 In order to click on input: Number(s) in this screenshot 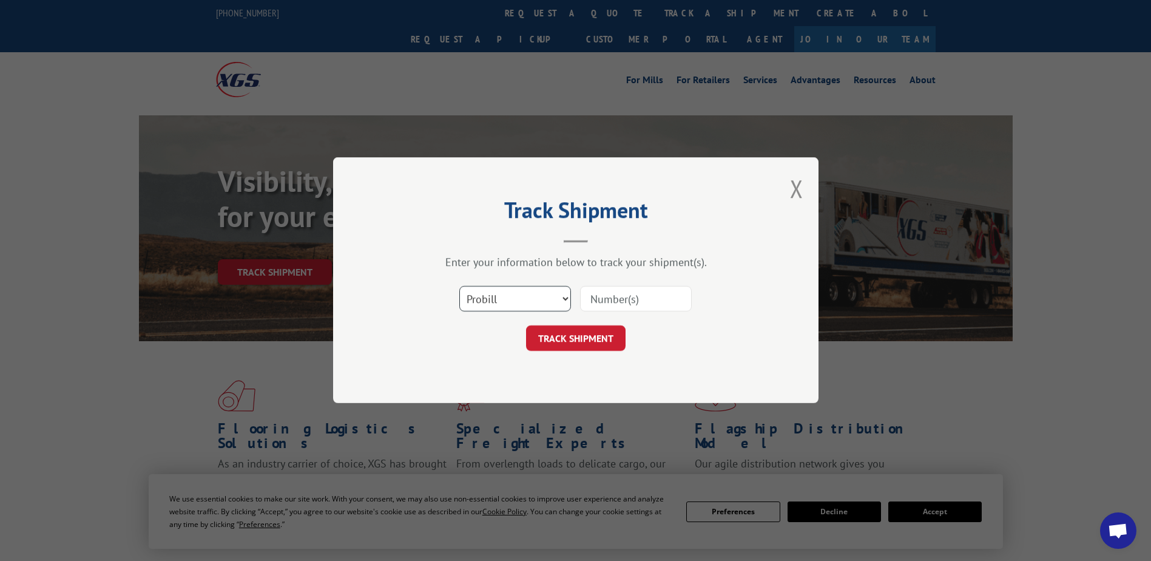, I will do `click(636, 299)`.